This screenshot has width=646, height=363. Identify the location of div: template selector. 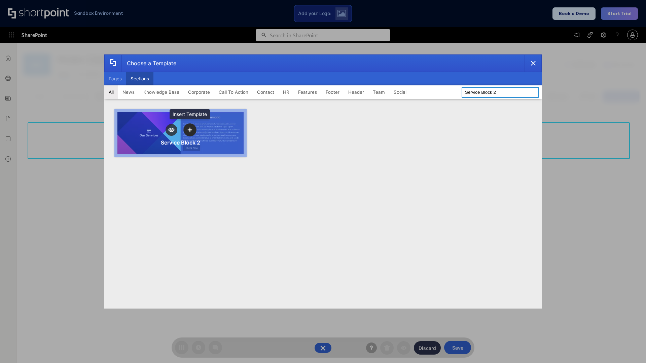
(323, 182).